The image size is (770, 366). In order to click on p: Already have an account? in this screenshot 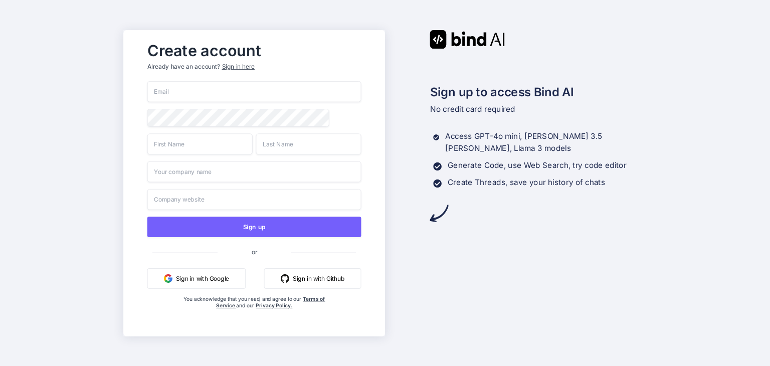, I will do `click(254, 66)`.